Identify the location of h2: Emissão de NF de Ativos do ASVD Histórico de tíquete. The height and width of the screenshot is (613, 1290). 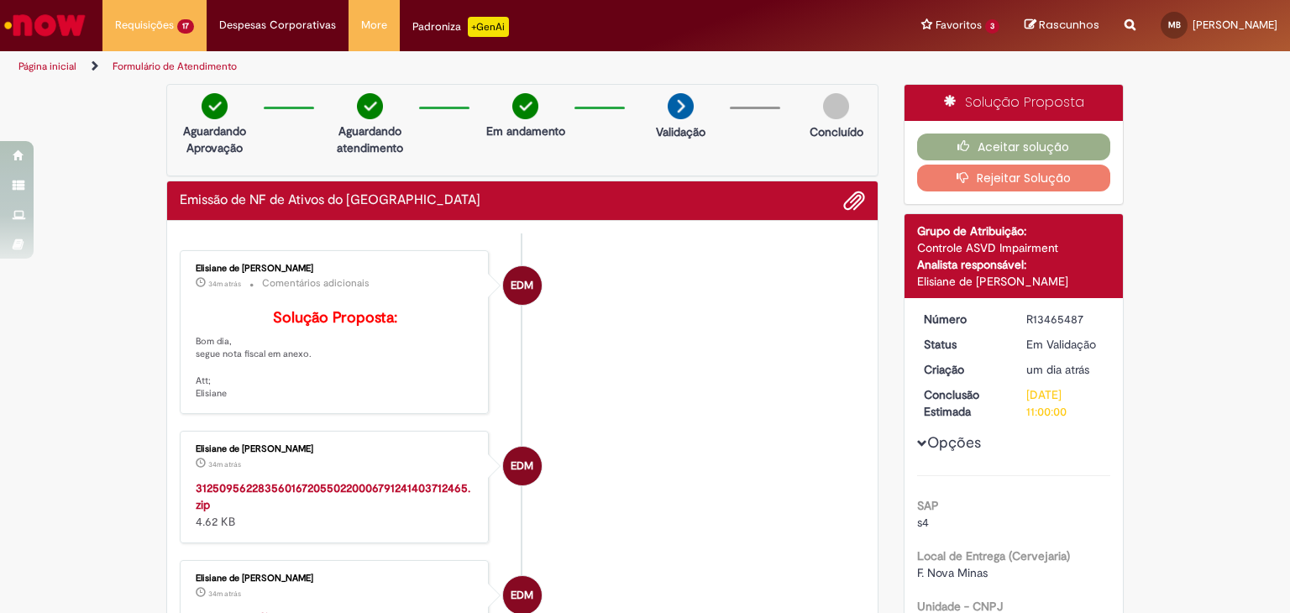
(330, 201).